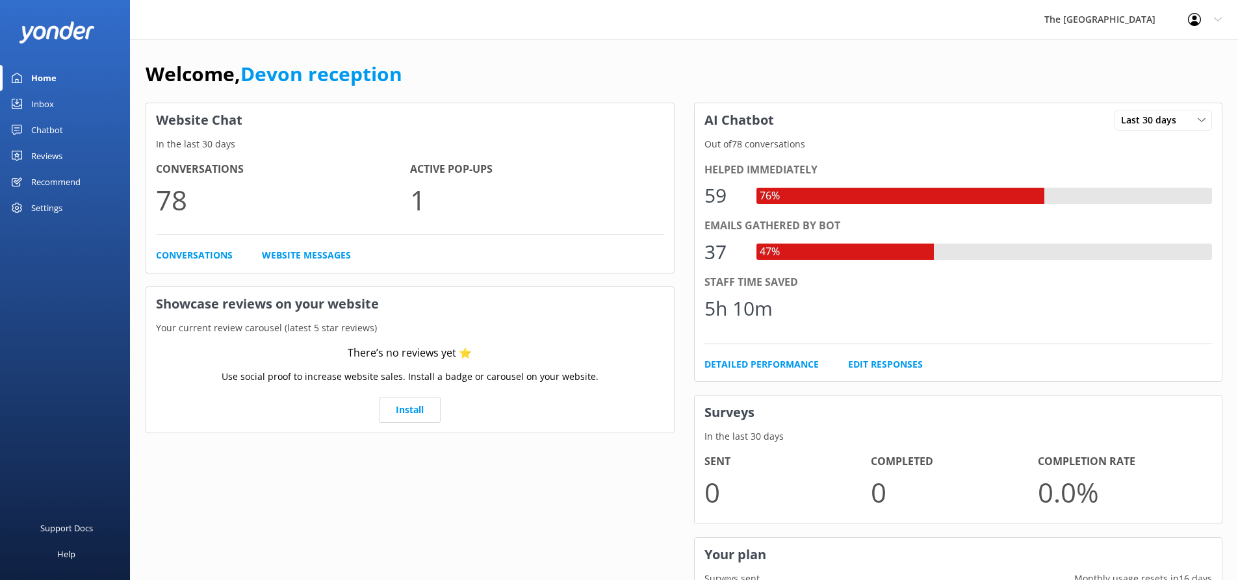 This screenshot has height=580, width=1238. Describe the element at coordinates (958, 226) in the screenshot. I see `div: Emails gathered by bot` at that location.